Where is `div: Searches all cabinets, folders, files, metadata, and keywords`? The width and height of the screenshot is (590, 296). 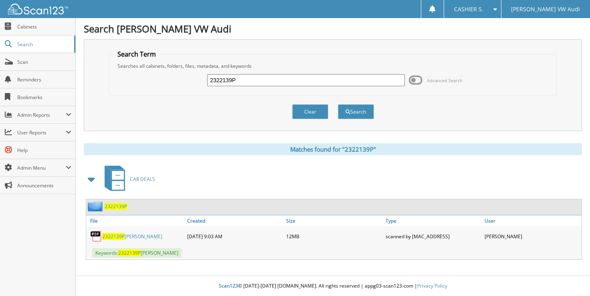
div: Searches all cabinets, folders, files, metadata, and keywords is located at coordinates (333, 66).